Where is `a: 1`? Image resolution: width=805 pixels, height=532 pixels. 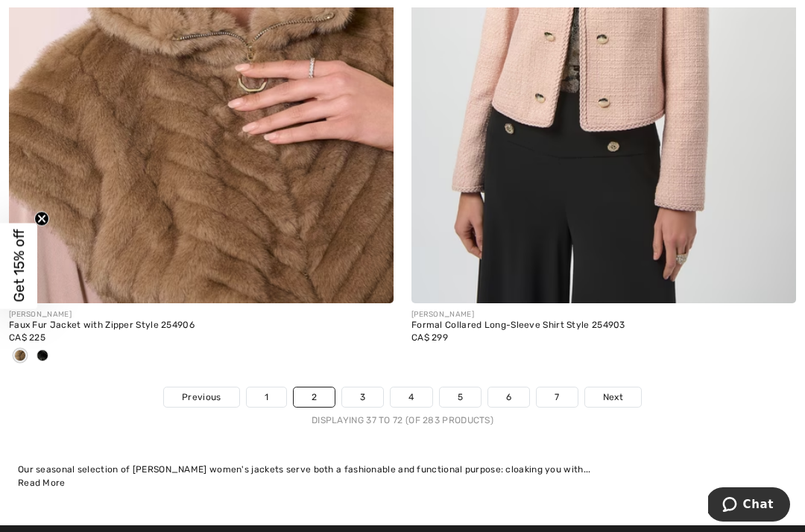 a: 1 is located at coordinates (266, 397).